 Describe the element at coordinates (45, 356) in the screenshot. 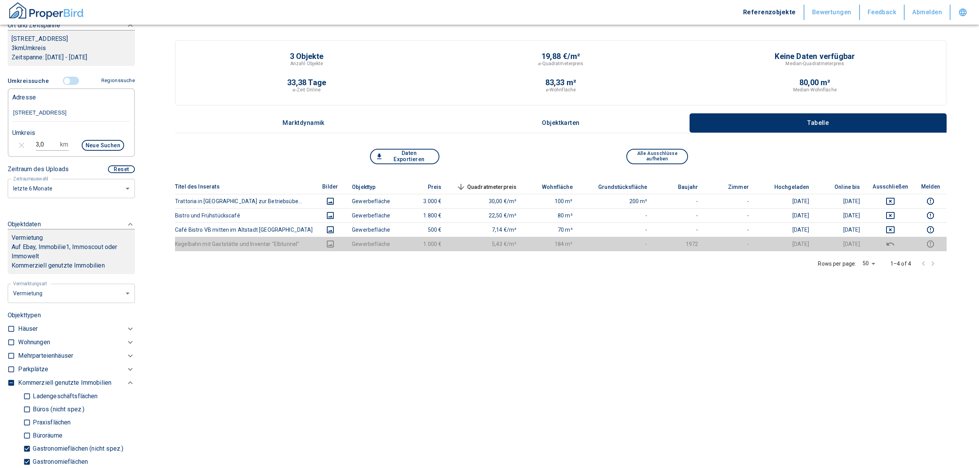

I see `p: Mehrparteienhäuser` at that location.